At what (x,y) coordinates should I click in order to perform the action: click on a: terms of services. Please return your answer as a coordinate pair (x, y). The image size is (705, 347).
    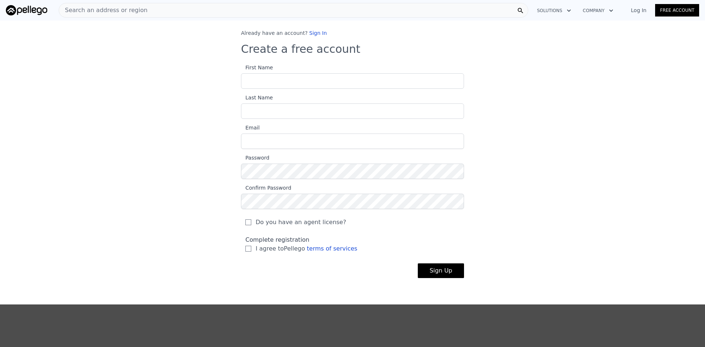
    Looking at the image, I should click on (332, 248).